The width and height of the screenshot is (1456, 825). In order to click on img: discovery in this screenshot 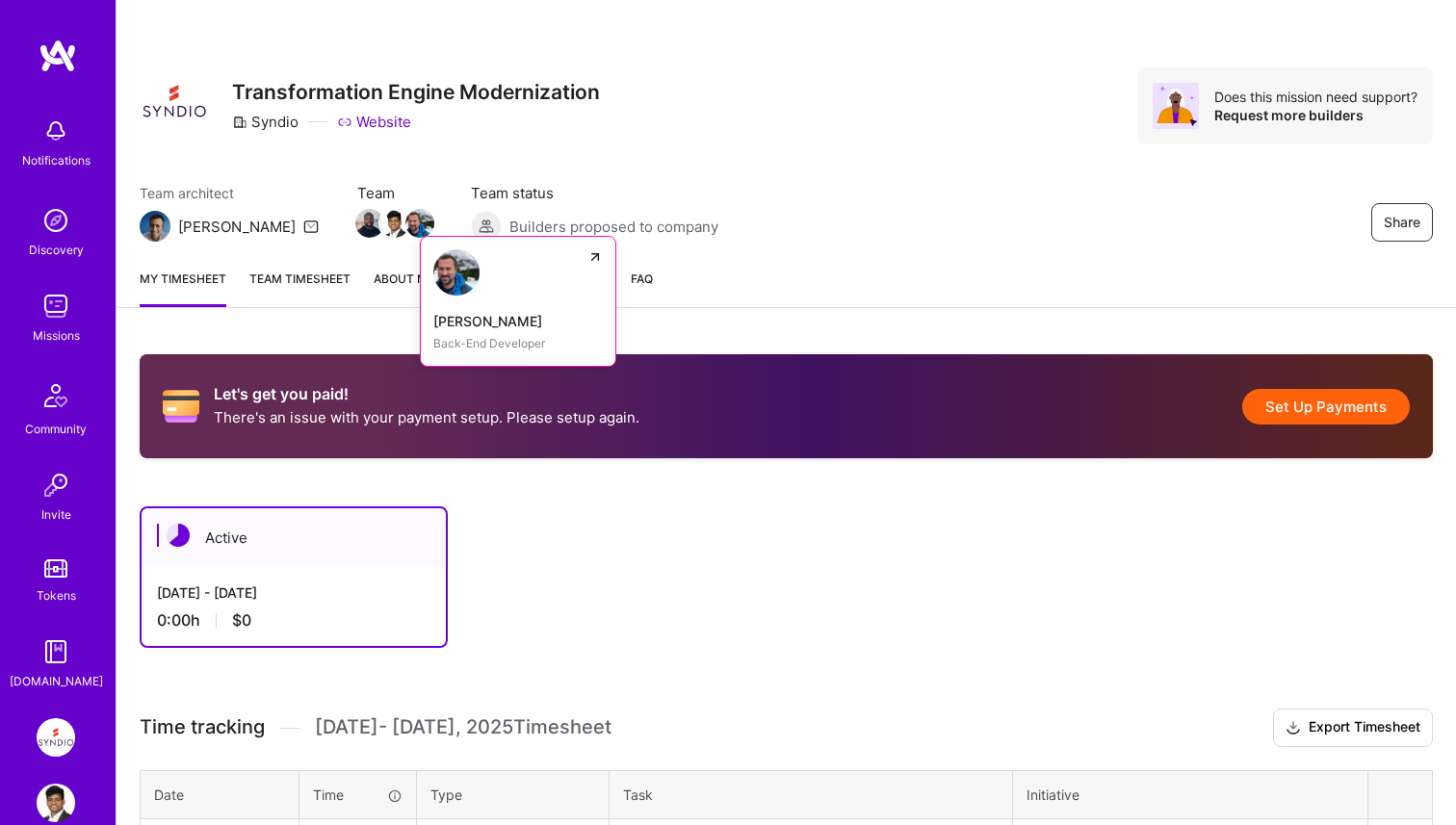, I will do `click(56, 220)`.